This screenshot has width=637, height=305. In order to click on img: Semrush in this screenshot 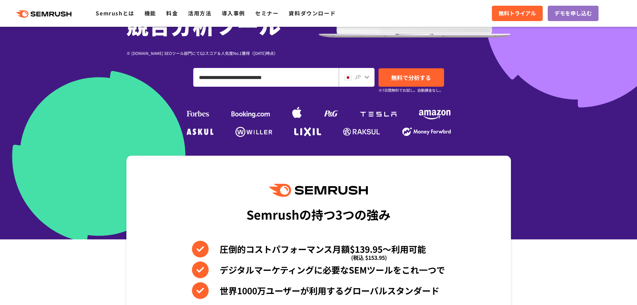, I will do `click(318, 190)`.